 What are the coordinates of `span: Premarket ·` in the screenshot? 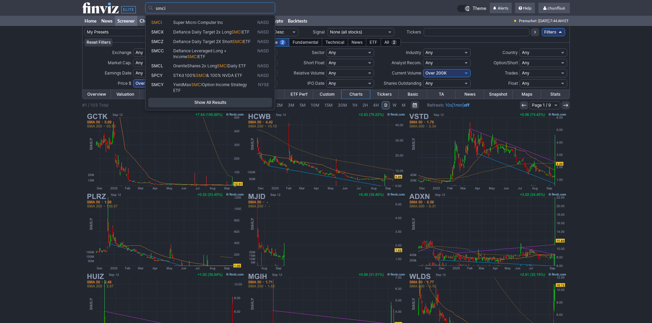 It's located at (529, 21).